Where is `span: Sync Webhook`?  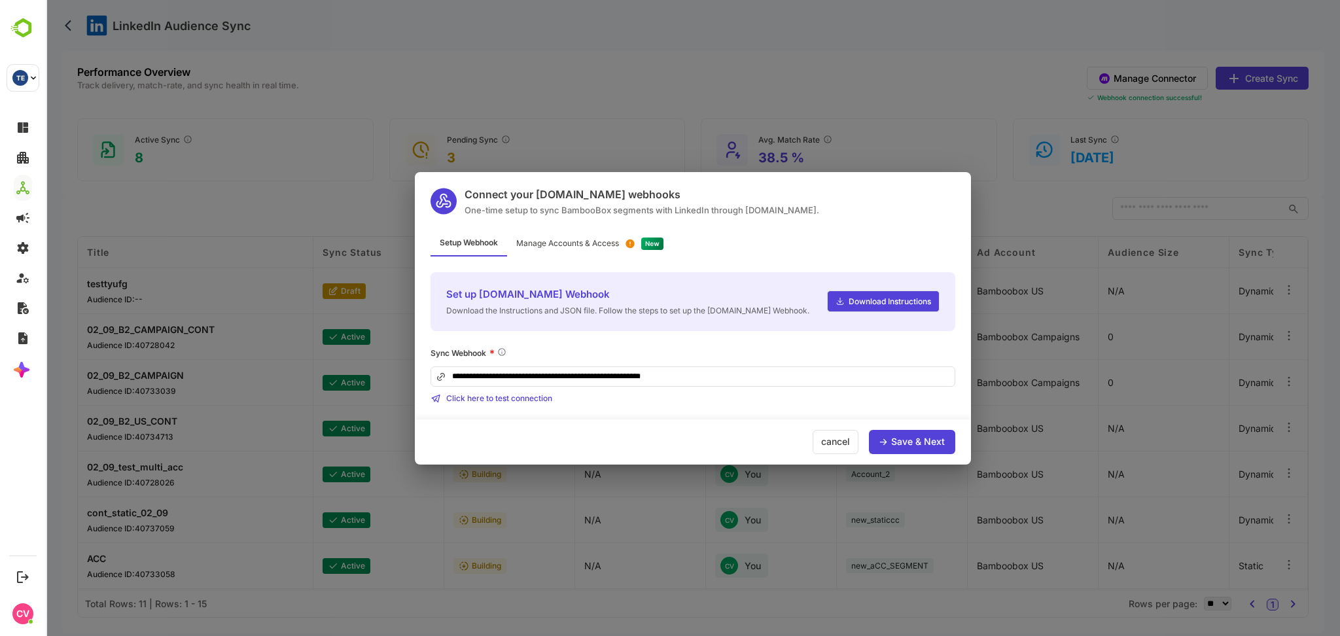 span: Sync Webhook is located at coordinates (412, 353).